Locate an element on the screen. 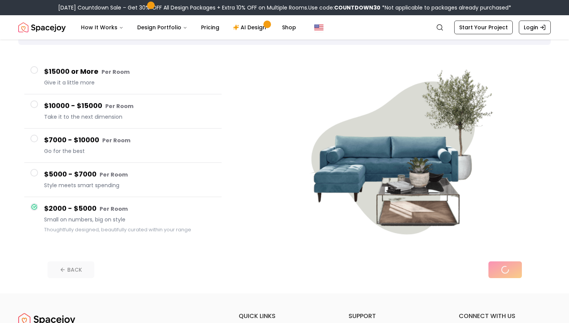 The width and height of the screenshot is (569, 323). button: $7000 - $10000 Per RoomGo for the best is located at coordinates (123, 146).